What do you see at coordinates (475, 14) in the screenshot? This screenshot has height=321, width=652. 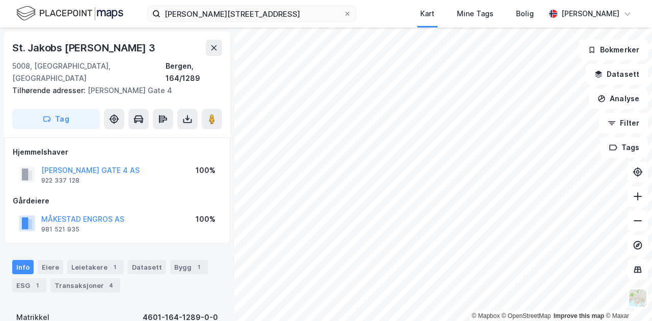 I see `div: Mine Tags` at bounding box center [475, 14].